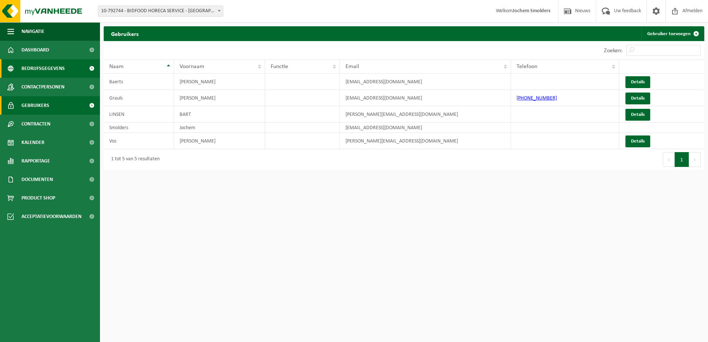 The width and height of the screenshot is (708, 342). What do you see at coordinates (139, 128) in the screenshot?
I see `td: Smolders` at bounding box center [139, 128].